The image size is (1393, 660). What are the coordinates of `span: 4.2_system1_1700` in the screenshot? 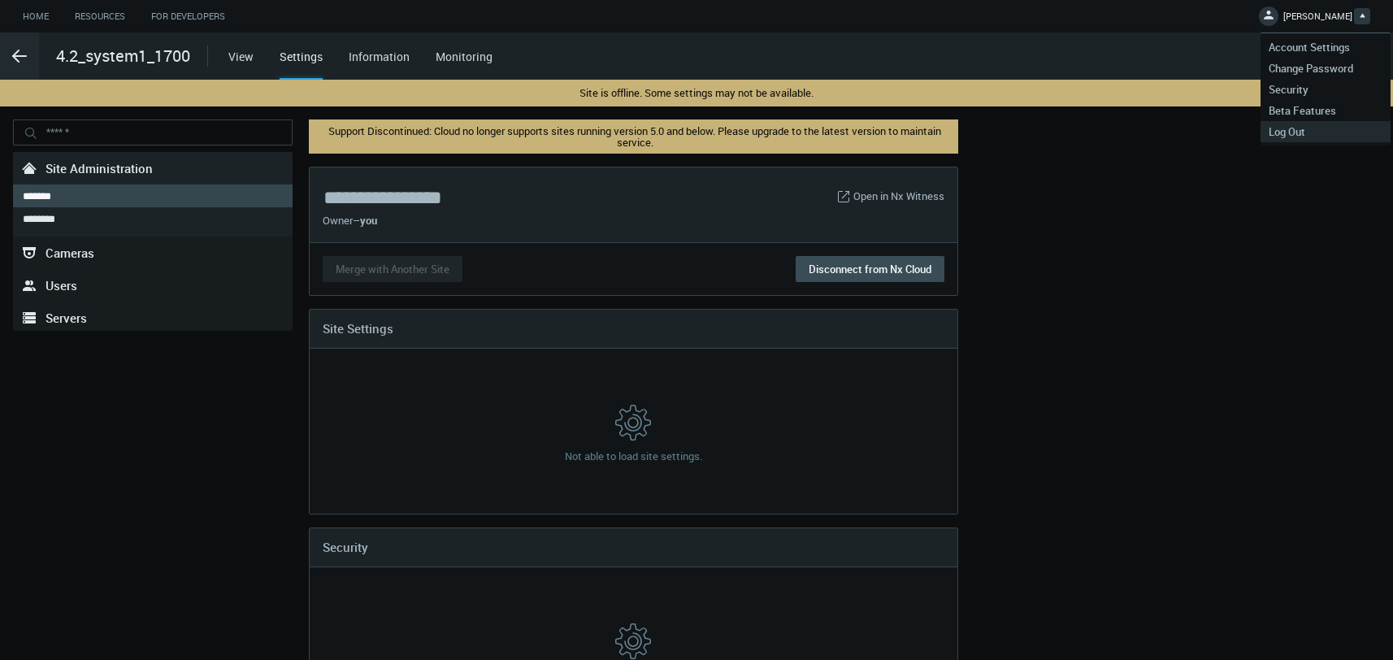 It's located at (123, 56).